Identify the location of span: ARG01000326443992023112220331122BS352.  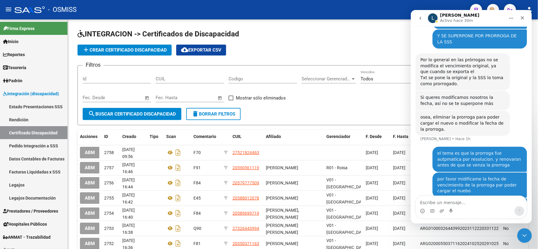
(466, 228).